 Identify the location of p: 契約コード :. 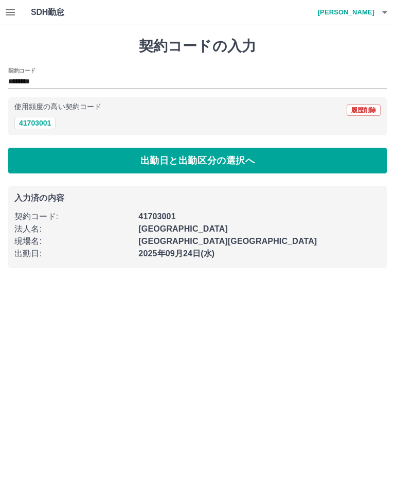
(73, 217).